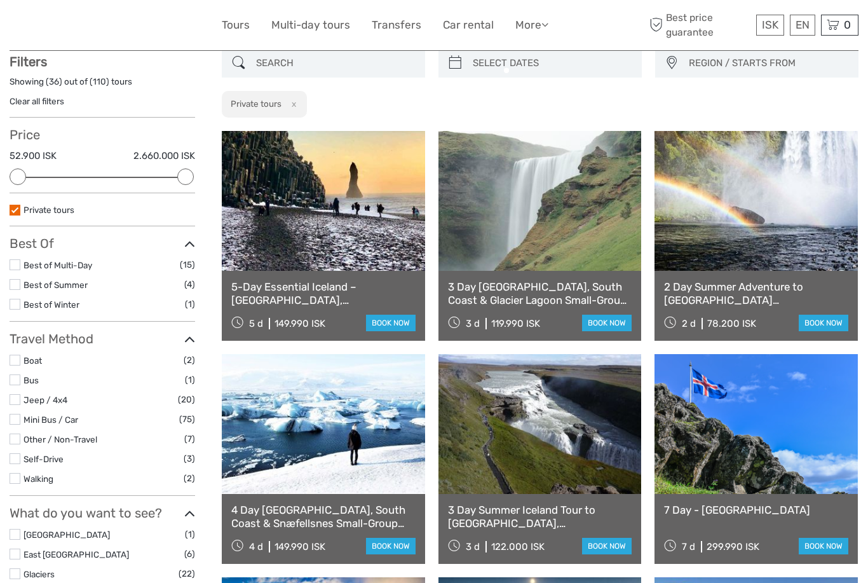 The image size is (868, 583). What do you see at coordinates (55, 285) in the screenshot?
I see `a: Best of Summer` at bounding box center [55, 285].